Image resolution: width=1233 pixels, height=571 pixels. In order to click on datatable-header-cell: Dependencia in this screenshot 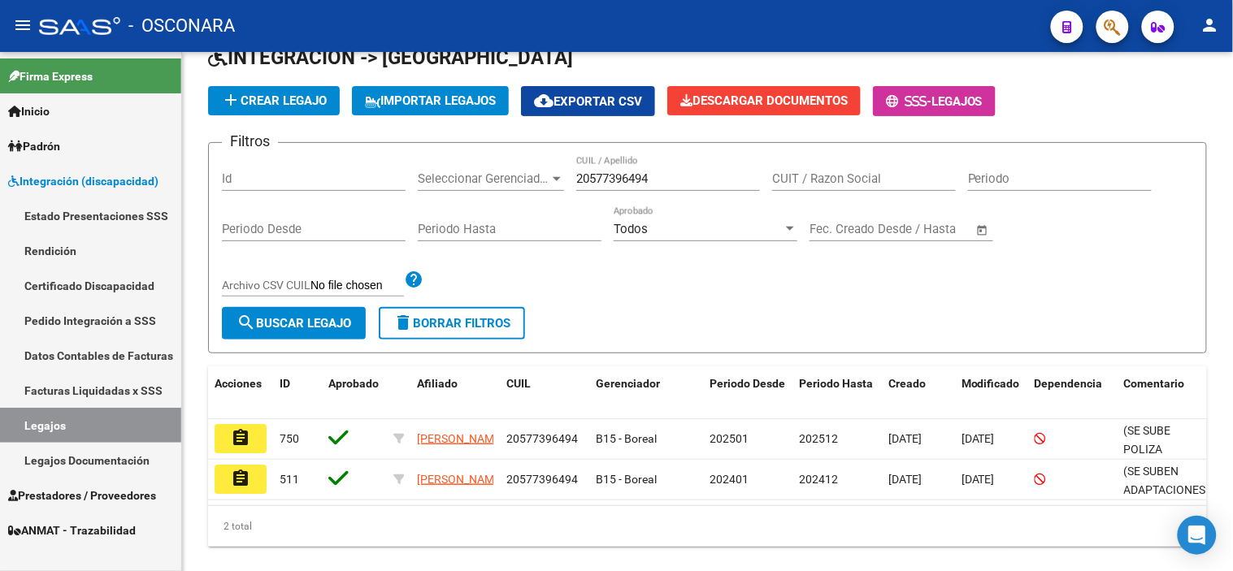, I will do `click(1073, 393)`.